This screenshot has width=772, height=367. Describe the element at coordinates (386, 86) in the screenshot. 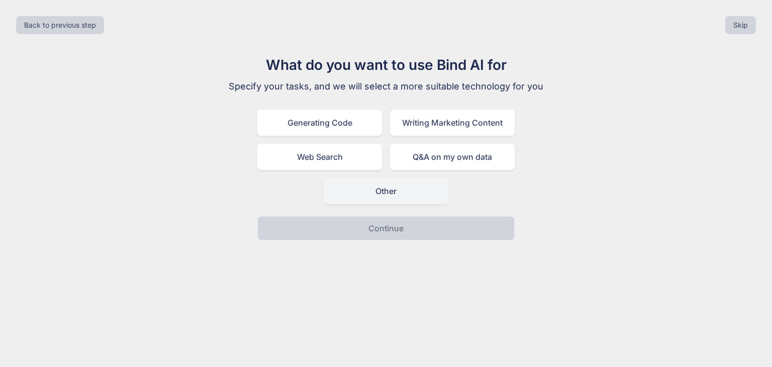

I see `p: Specify your tasks, and we will select a more suitable technology for you` at that location.